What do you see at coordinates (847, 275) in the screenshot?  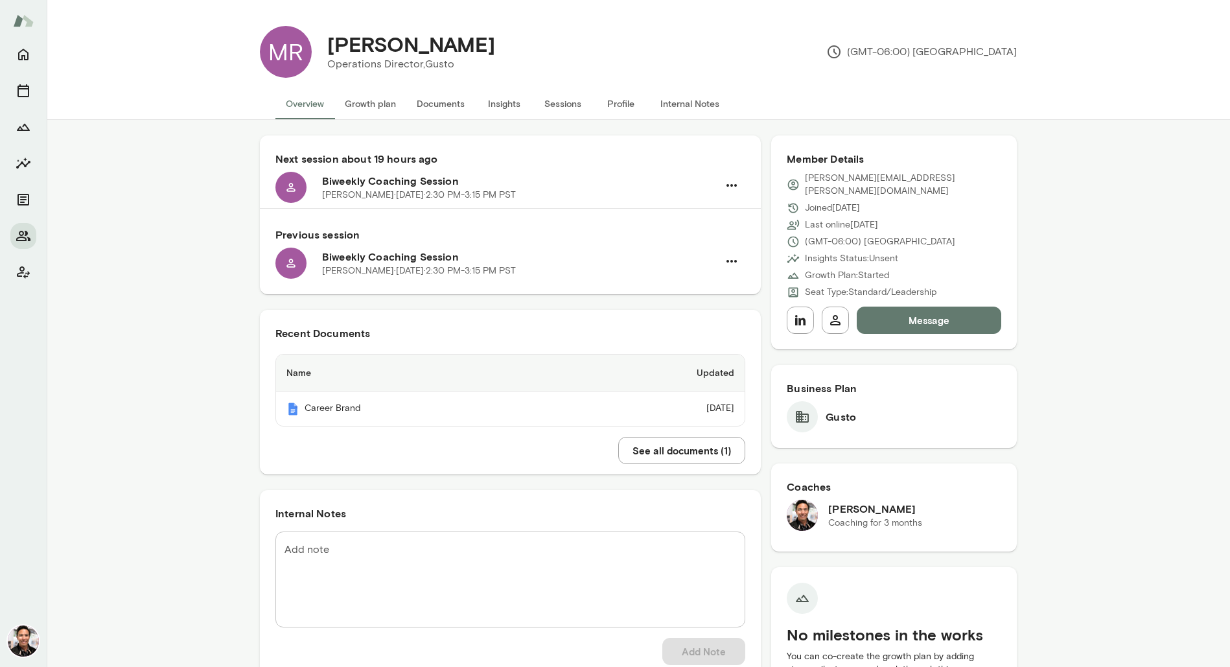 I see `p: Growth Plan: Started` at bounding box center [847, 275].